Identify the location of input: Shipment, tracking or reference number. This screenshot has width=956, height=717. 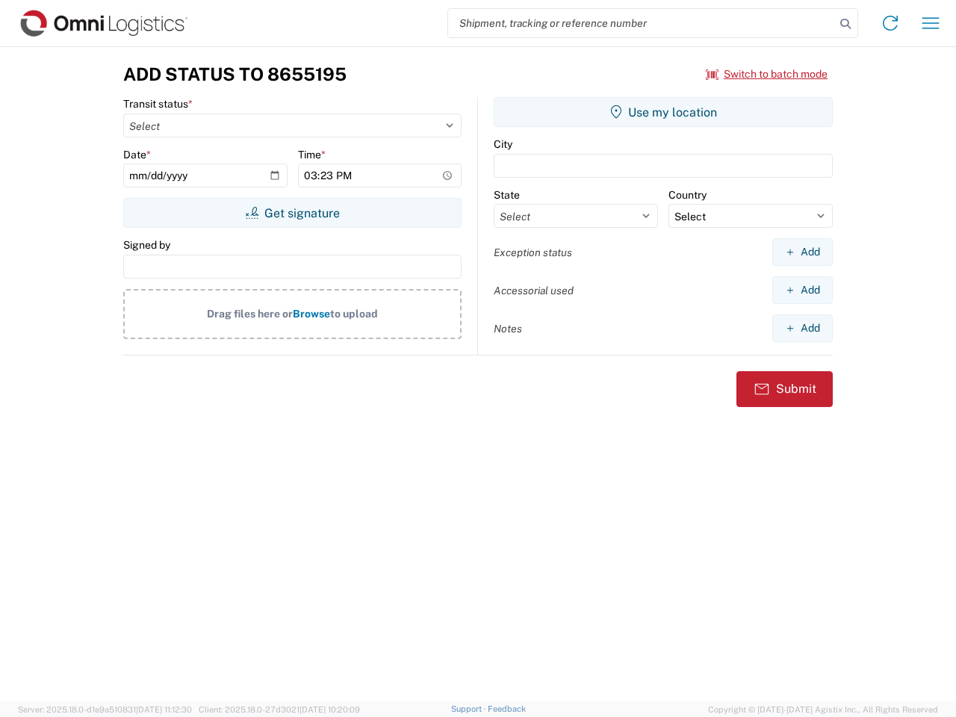
(641, 23).